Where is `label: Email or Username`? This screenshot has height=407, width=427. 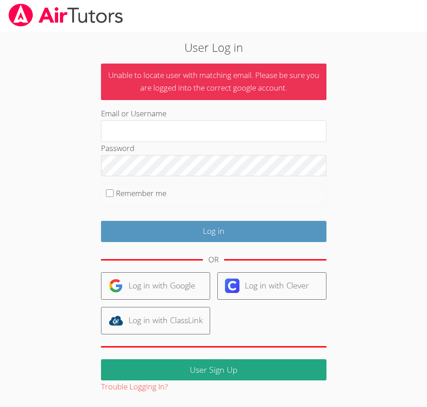 label: Email or Username is located at coordinates (133, 113).